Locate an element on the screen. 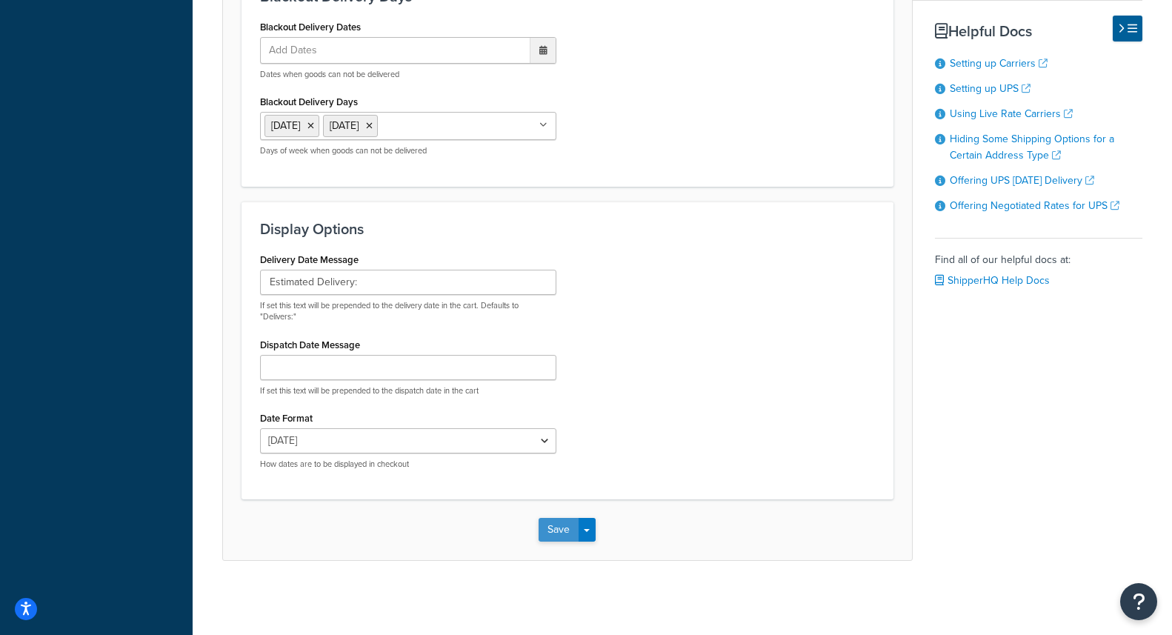 The image size is (1172, 635). a: ShipperHQ Help Docs is located at coordinates (992, 280).